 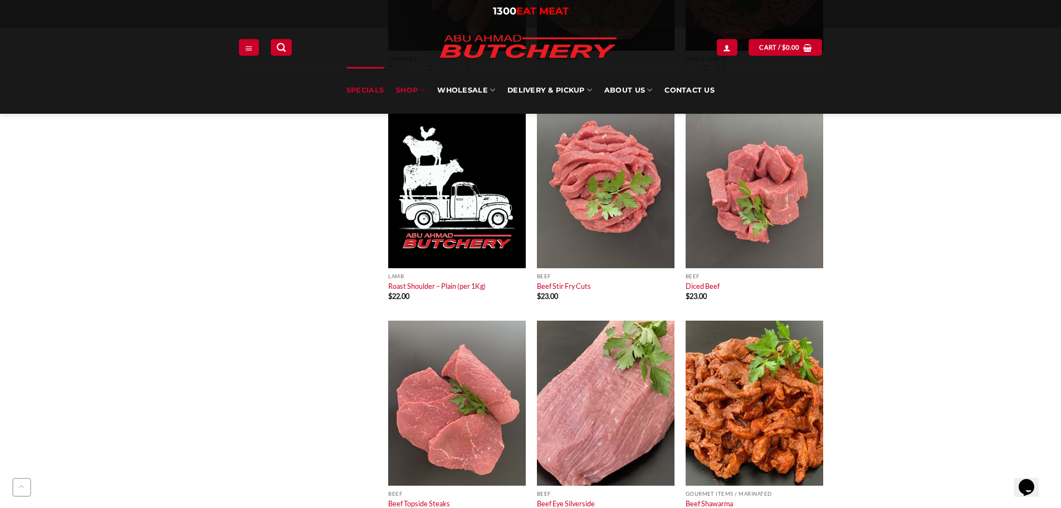 I want to click on a: Menu, so click(x=249, y=47).